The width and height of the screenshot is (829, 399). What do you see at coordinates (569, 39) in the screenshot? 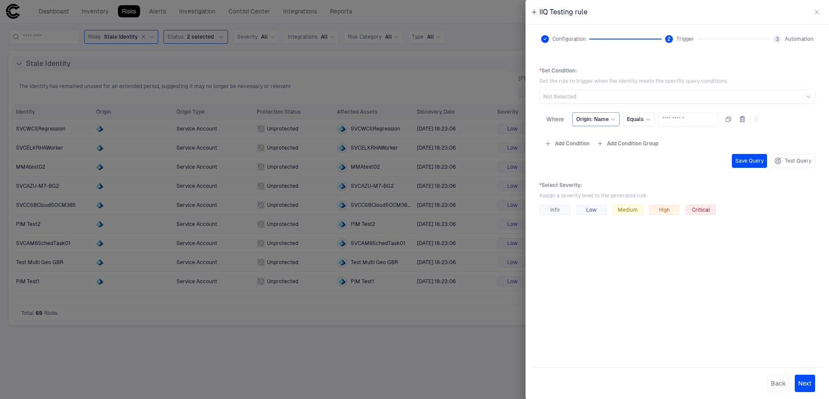
I see `span: Configuration` at bounding box center [569, 39].